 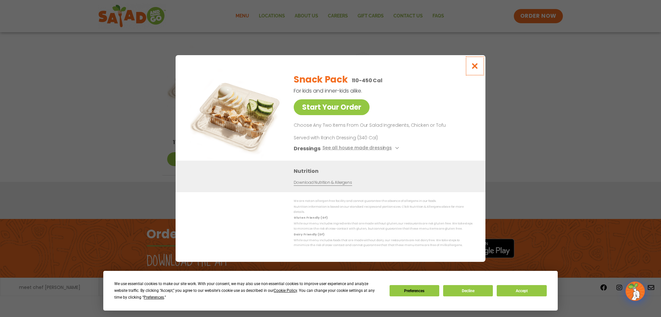 What do you see at coordinates (309, 235) in the screenshot?
I see `strong: Dairy Friendly (DF)` at bounding box center [309, 235].